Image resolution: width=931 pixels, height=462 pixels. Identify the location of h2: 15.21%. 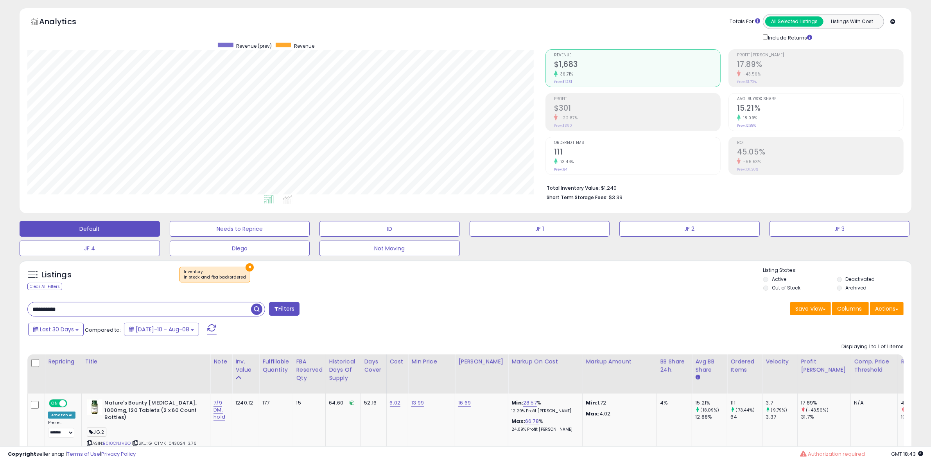
(820, 109).